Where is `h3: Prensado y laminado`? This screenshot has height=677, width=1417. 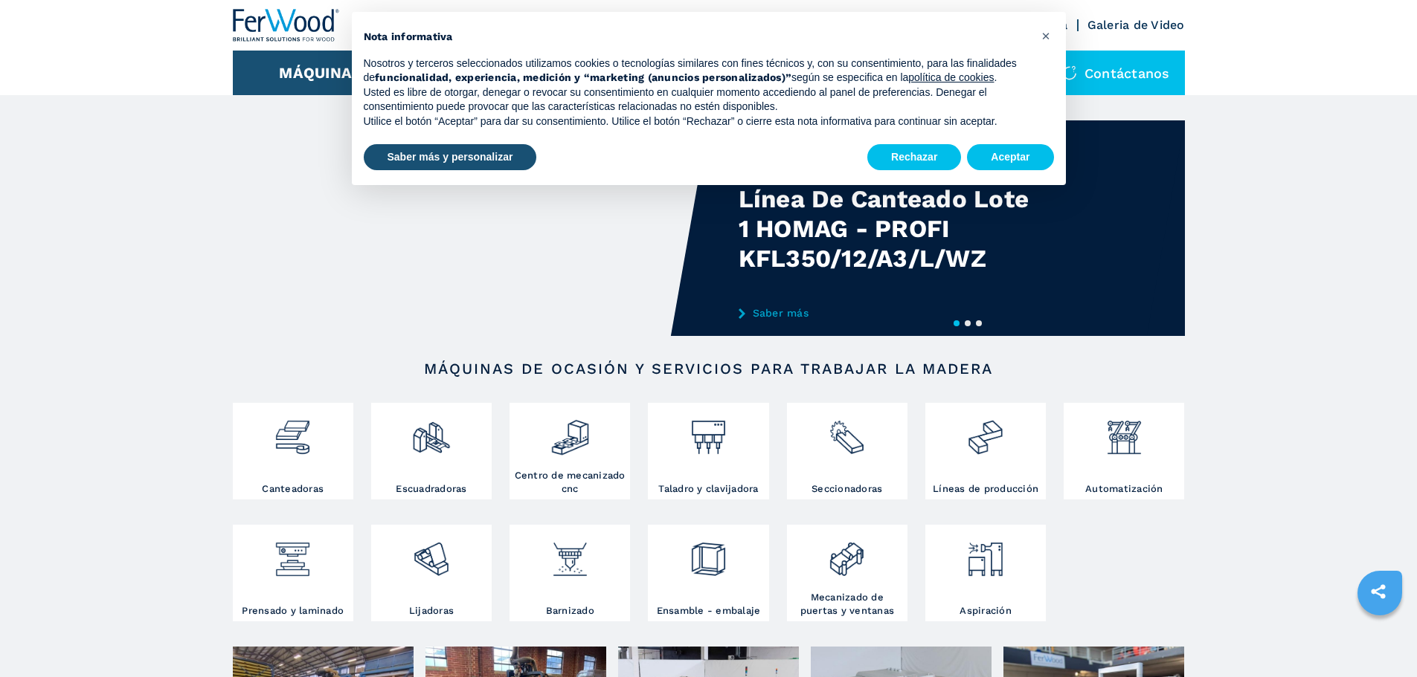
h3: Prensado y laminado is located at coordinates (292, 611).